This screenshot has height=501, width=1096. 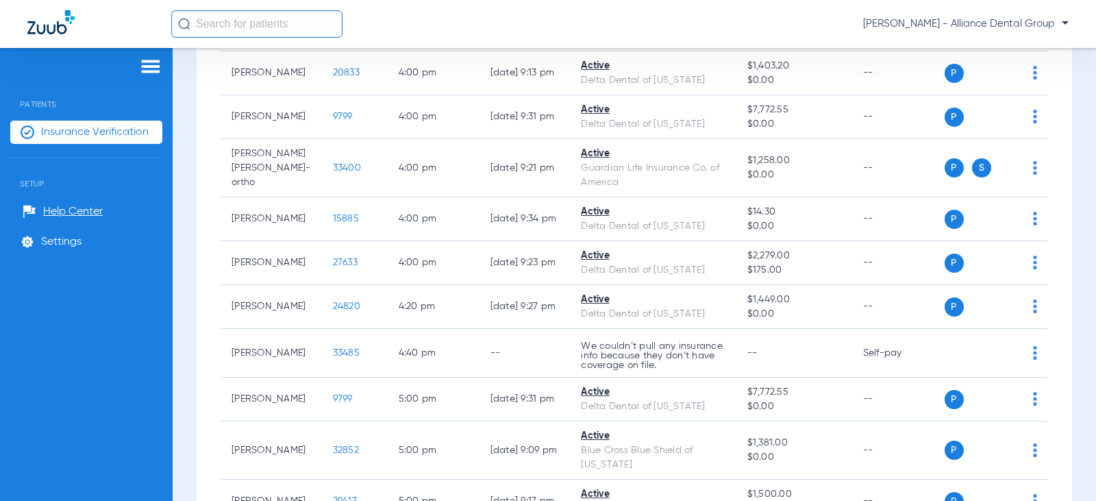 What do you see at coordinates (981, 168) in the screenshot?
I see `span: S` at bounding box center [981, 168].